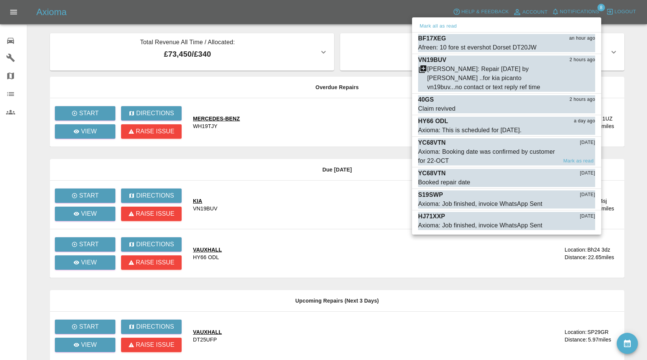 The height and width of the screenshot is (360, 647). I want to click on p: BF17XEG, so click(432, 39).